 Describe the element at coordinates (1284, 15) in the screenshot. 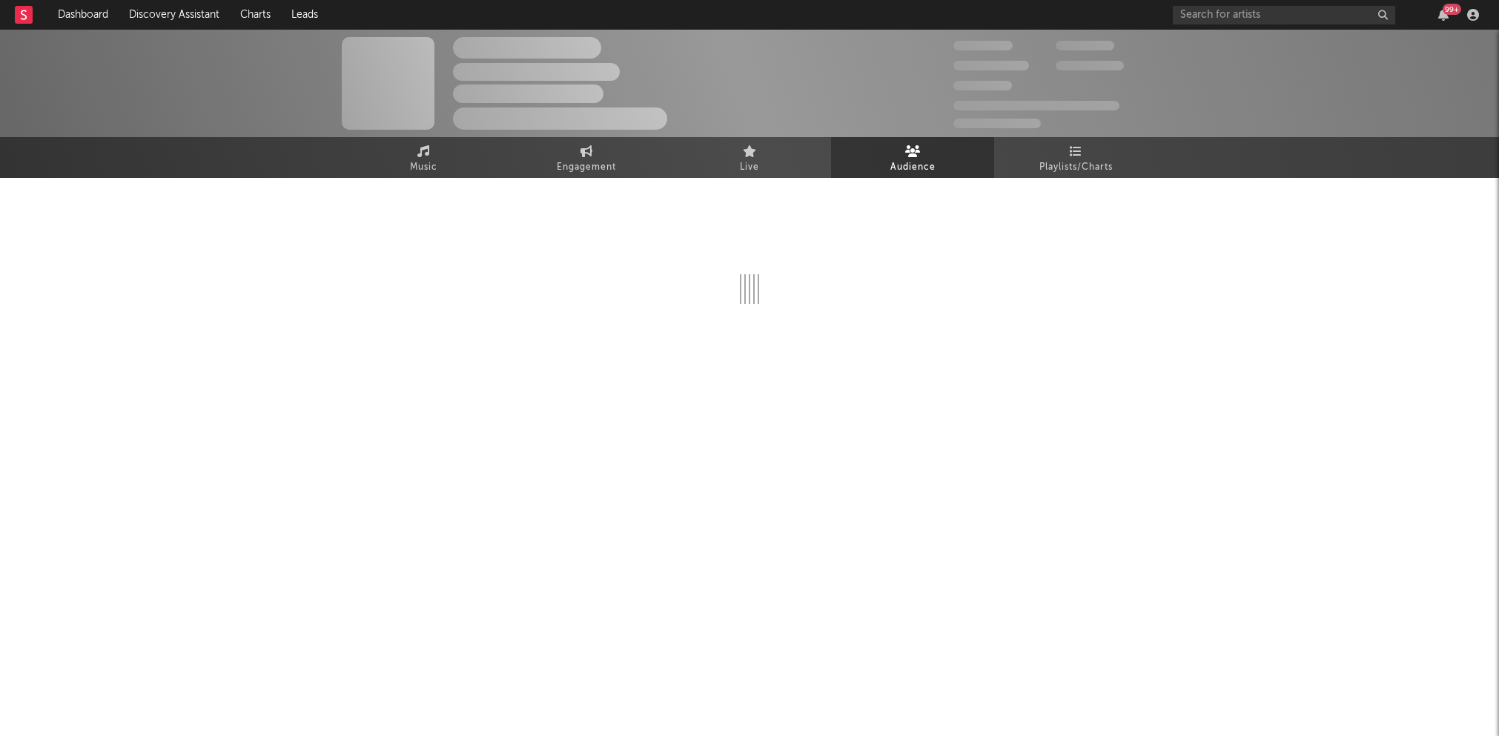

I see `input: Search for artists` at that location.